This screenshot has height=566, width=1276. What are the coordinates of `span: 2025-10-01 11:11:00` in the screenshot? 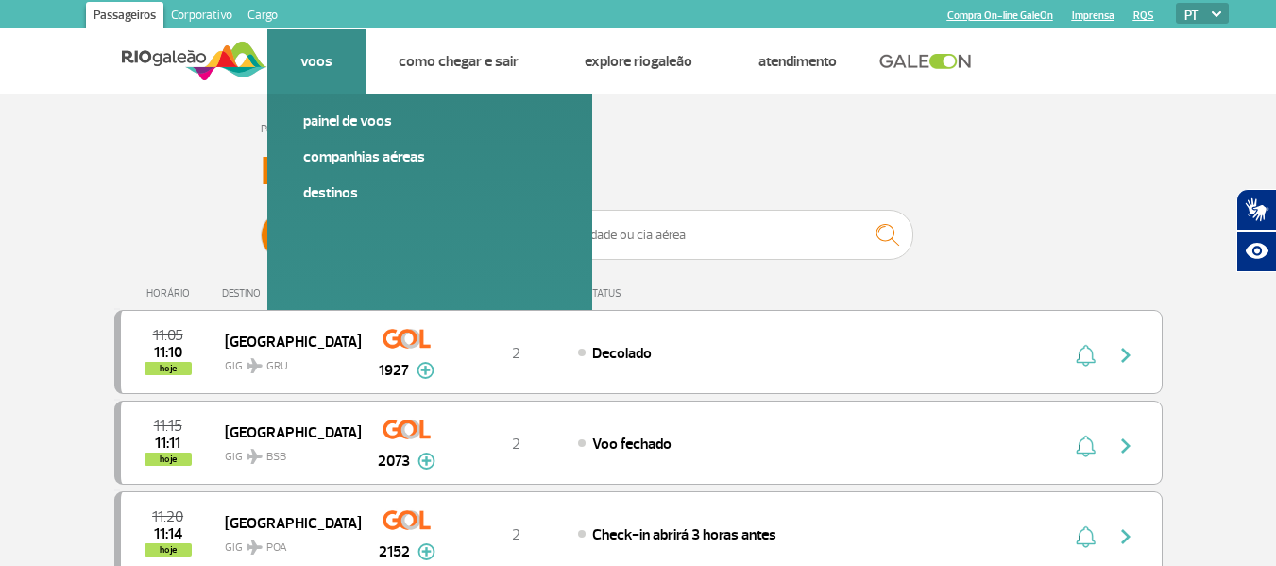 It's located at (167, 443).